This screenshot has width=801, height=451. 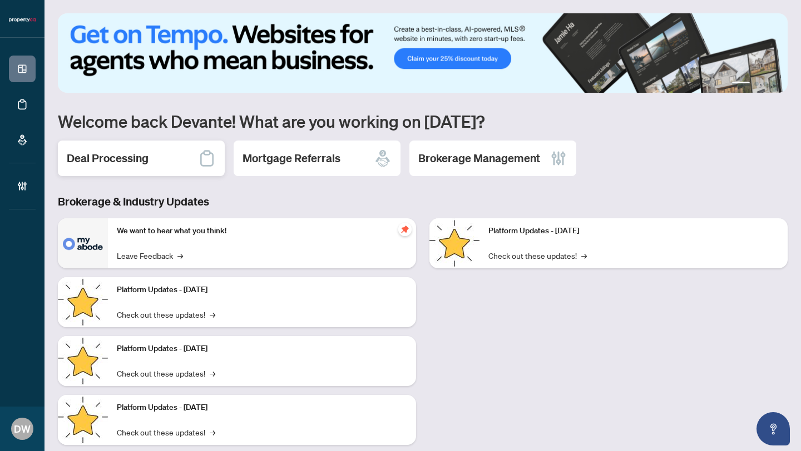 I want to click on button: 3, so click(x=765, y=84).